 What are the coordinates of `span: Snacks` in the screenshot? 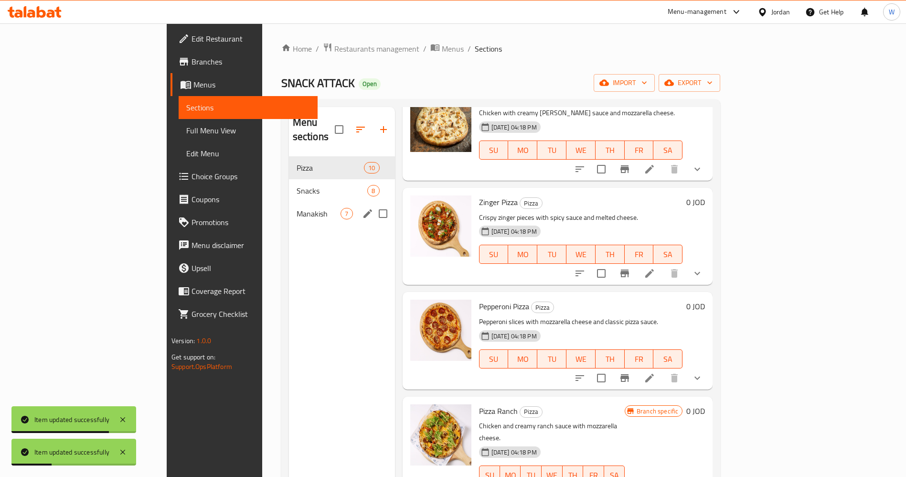 It's located at (332, 191).